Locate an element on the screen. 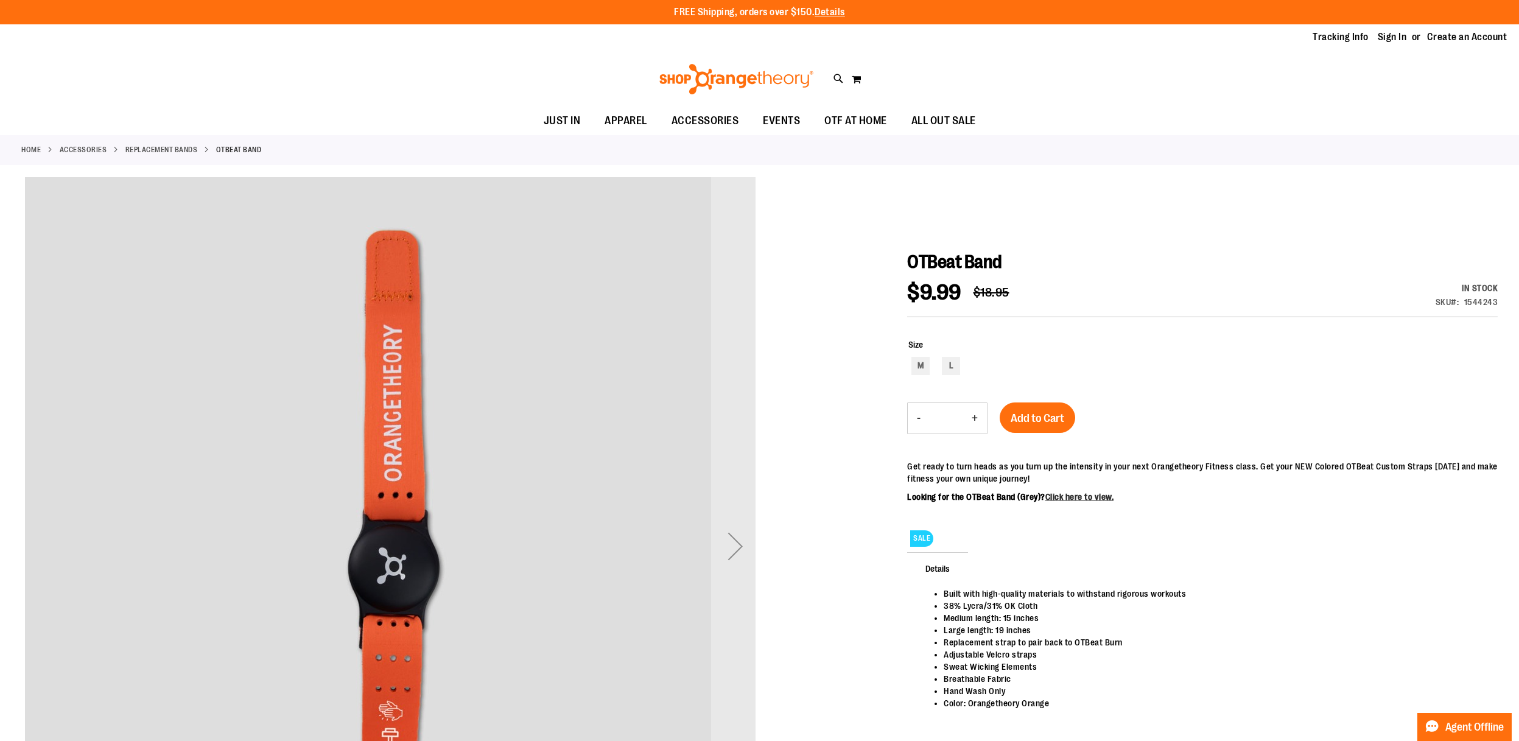 This screenshot has width=1519, height=741. span: $9.99 is located at coordinates (934, 292).